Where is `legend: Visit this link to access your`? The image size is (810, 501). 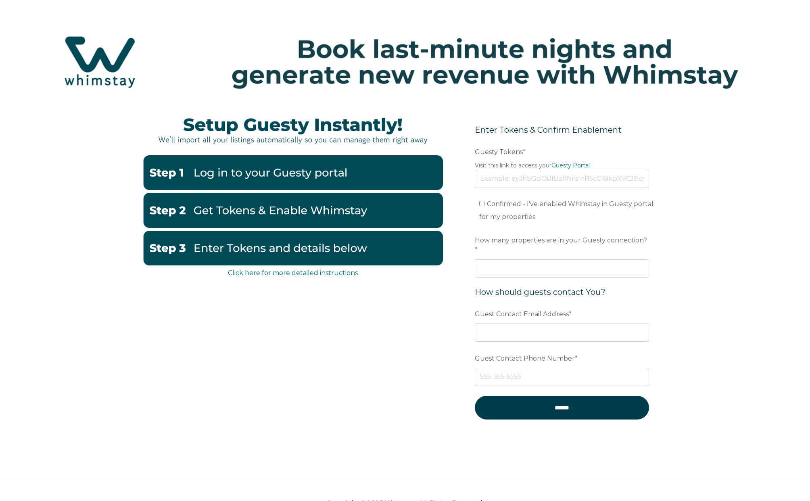
legend: Visit this link to access your is located at coordinates (562, 165).